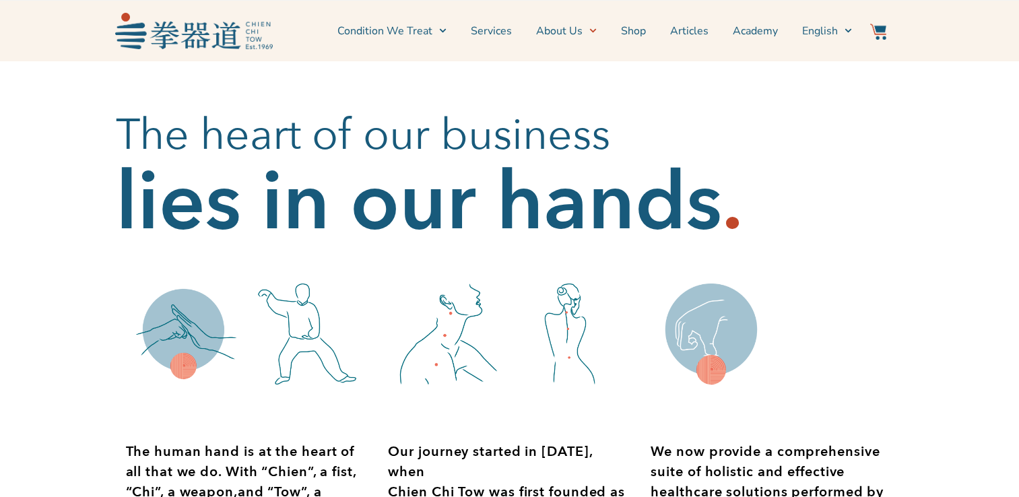 This screenshot has height=497, width=1019. I want to click on a: Services, so click(491, 31).